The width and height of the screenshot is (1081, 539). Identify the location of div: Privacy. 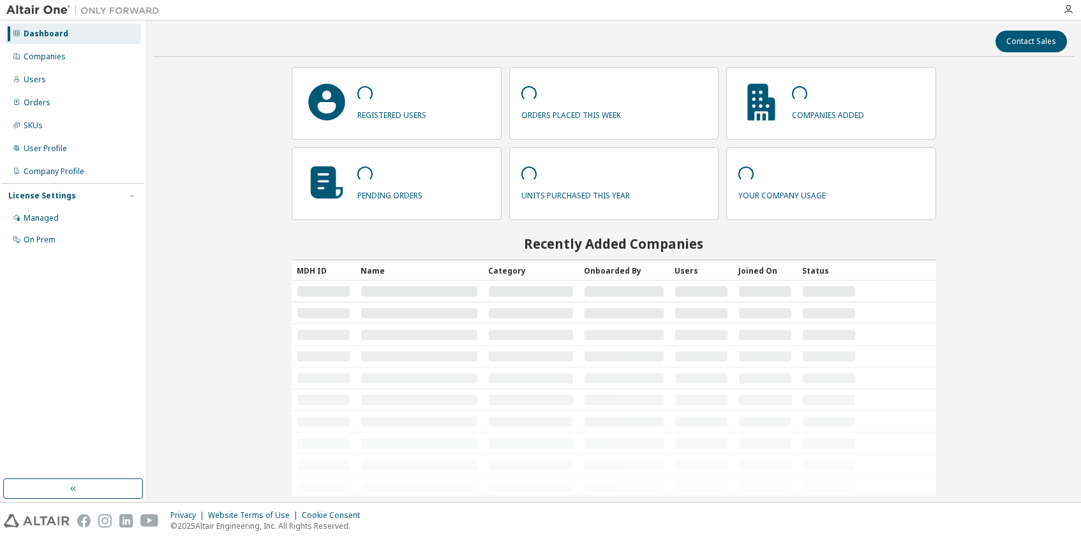
(189, 516).